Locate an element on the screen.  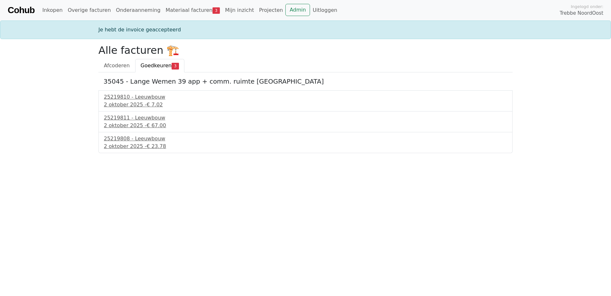
a: Cohub is located at coordinates (21, 10).